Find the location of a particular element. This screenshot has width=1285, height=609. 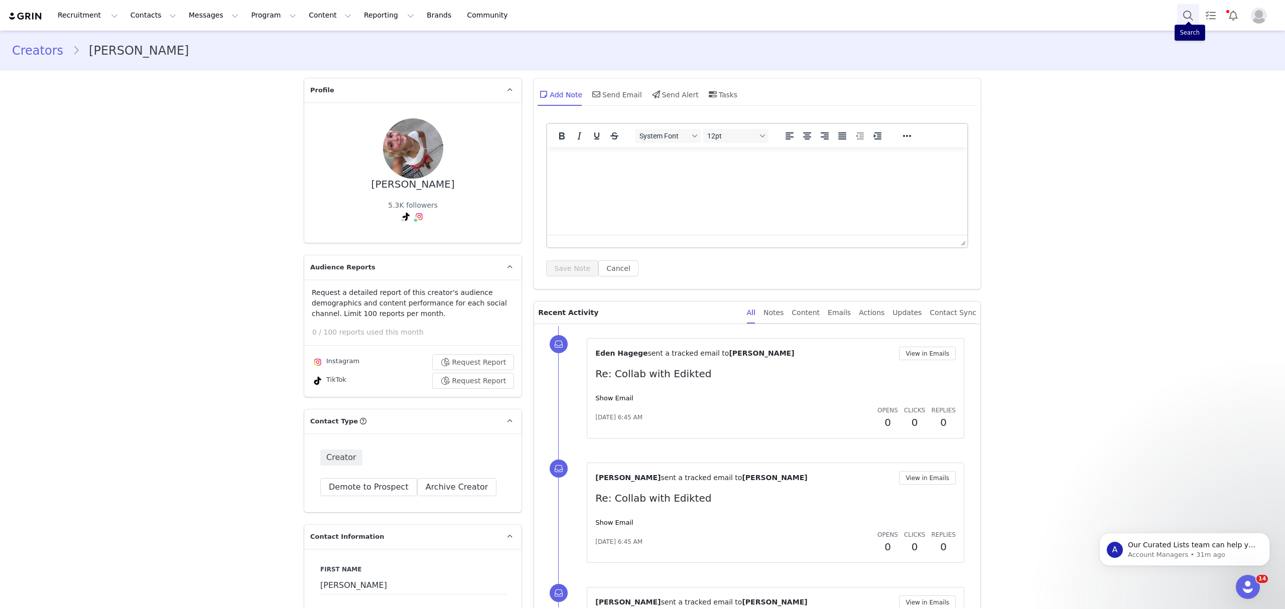

button: Fonts is located at coordinates (668, 136).